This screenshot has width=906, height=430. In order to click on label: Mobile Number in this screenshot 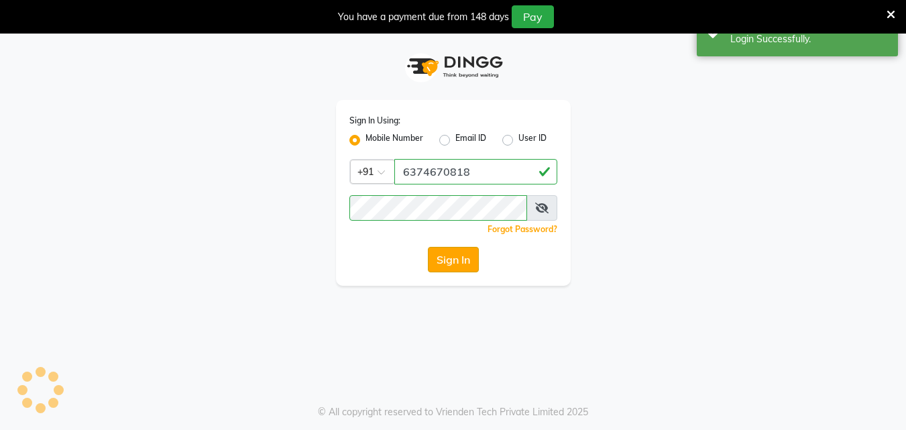, I will do `click(394, 140)`.